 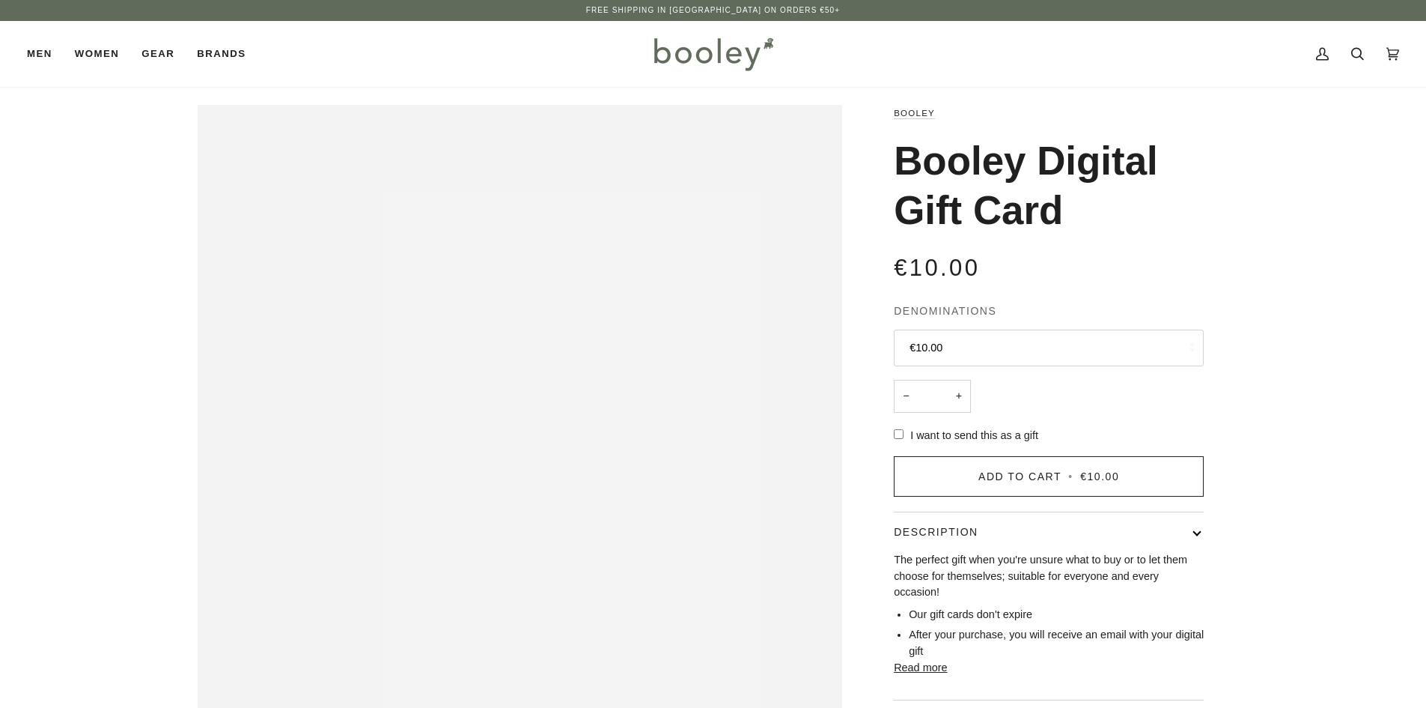 I want to click on h1: Booley Digital Gift Card, so click(x=1043, y=186).